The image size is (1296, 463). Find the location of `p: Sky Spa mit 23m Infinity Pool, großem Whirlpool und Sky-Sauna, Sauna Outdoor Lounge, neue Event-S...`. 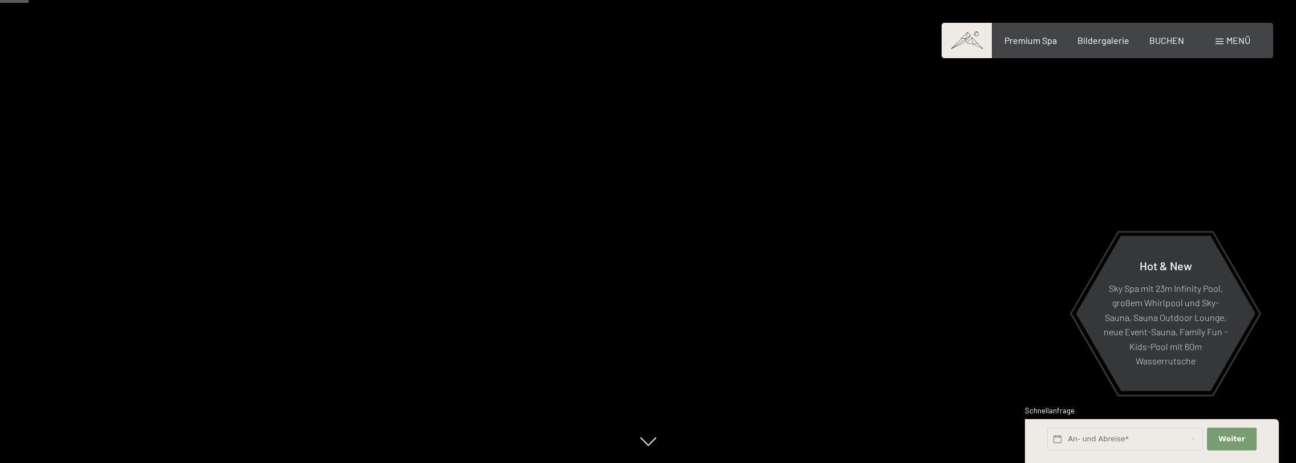

p: Sky Spa mit 23m Infinity Pool, großem Whirlpool und Sky-Sauna, Sauna Outdoor Lounge, neue Event-S... is located at coordinates (1165, 325).